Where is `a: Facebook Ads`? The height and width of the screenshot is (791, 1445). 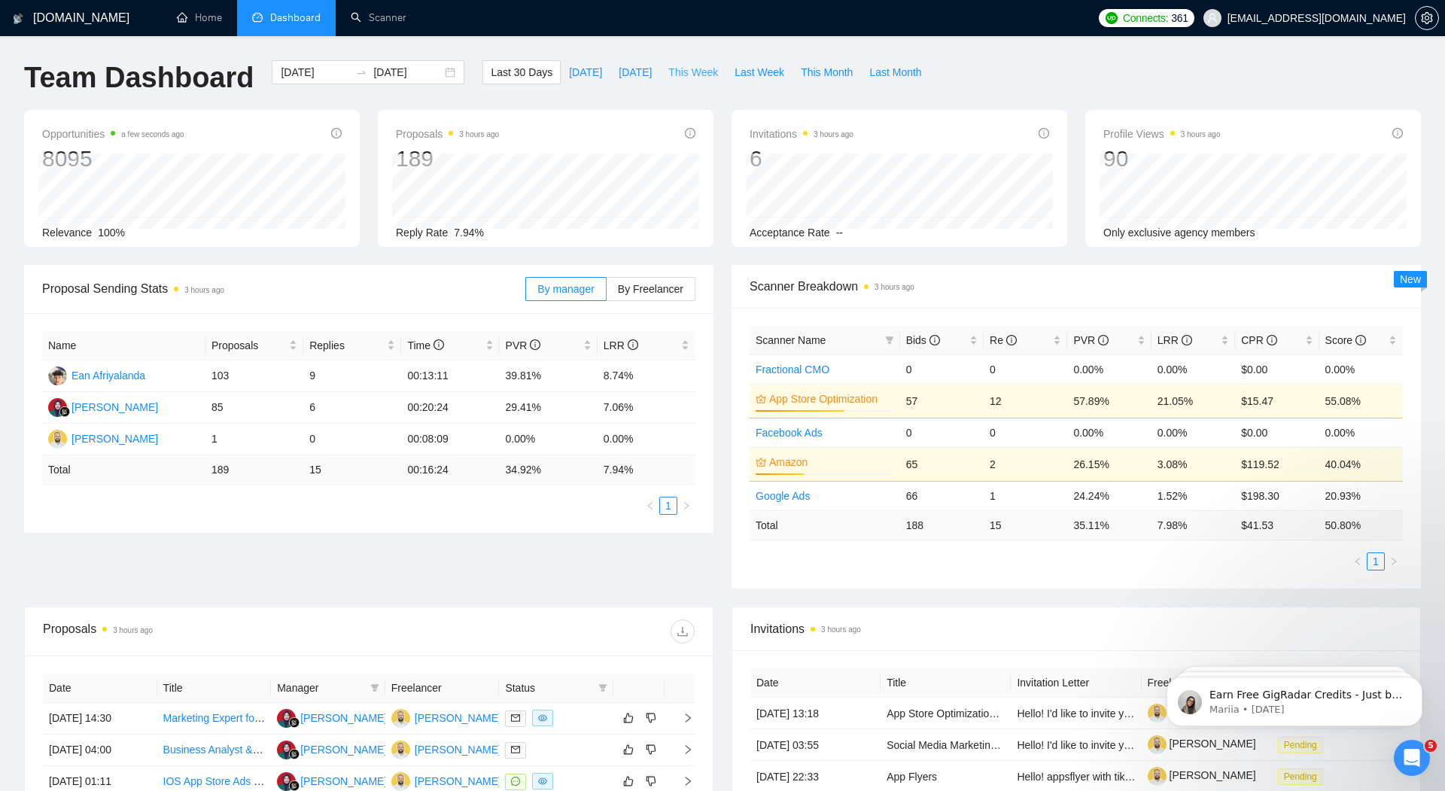
a: Facebook Ads is located at coordinates (789, 433).